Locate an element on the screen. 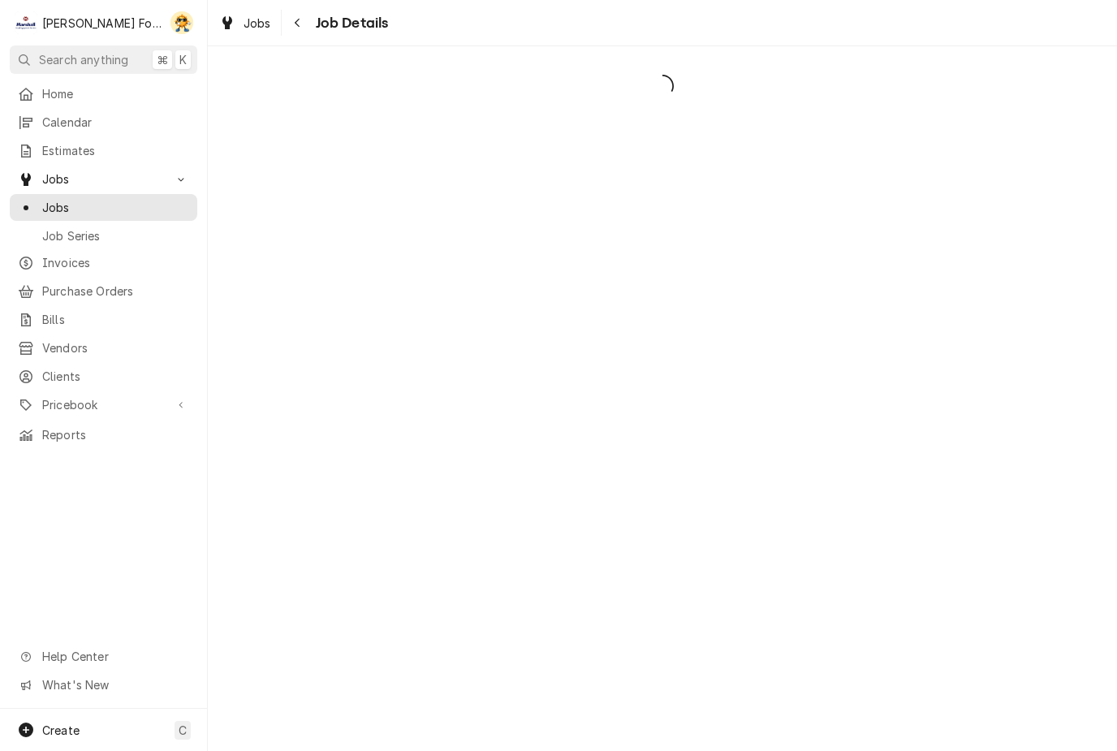 This screenshot has width=1117, height=751. a: Clients is located at coordinates (103, 376).